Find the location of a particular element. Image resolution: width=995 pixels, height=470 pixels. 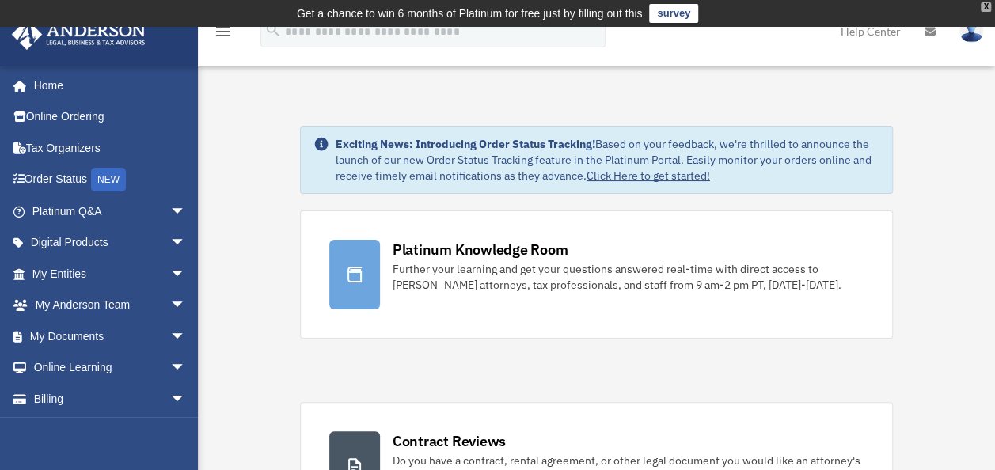

div: close is located at coordinates (986, 7).